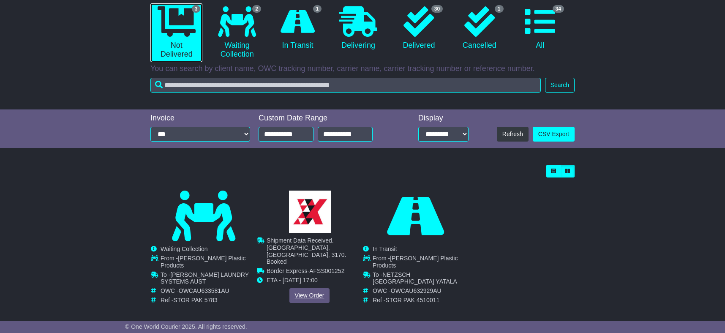 This screenshot has width=725, height=333. I want to click on a: 1 In Transit, so click(298, 28).